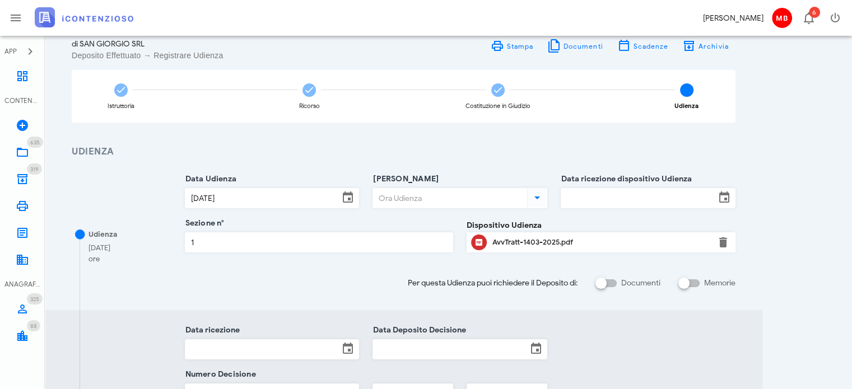 This screenshot has height=389, width=852. I want to click on button: Clicca per aprire un'anteprima del file o scaricarlo, so click(479, 243).